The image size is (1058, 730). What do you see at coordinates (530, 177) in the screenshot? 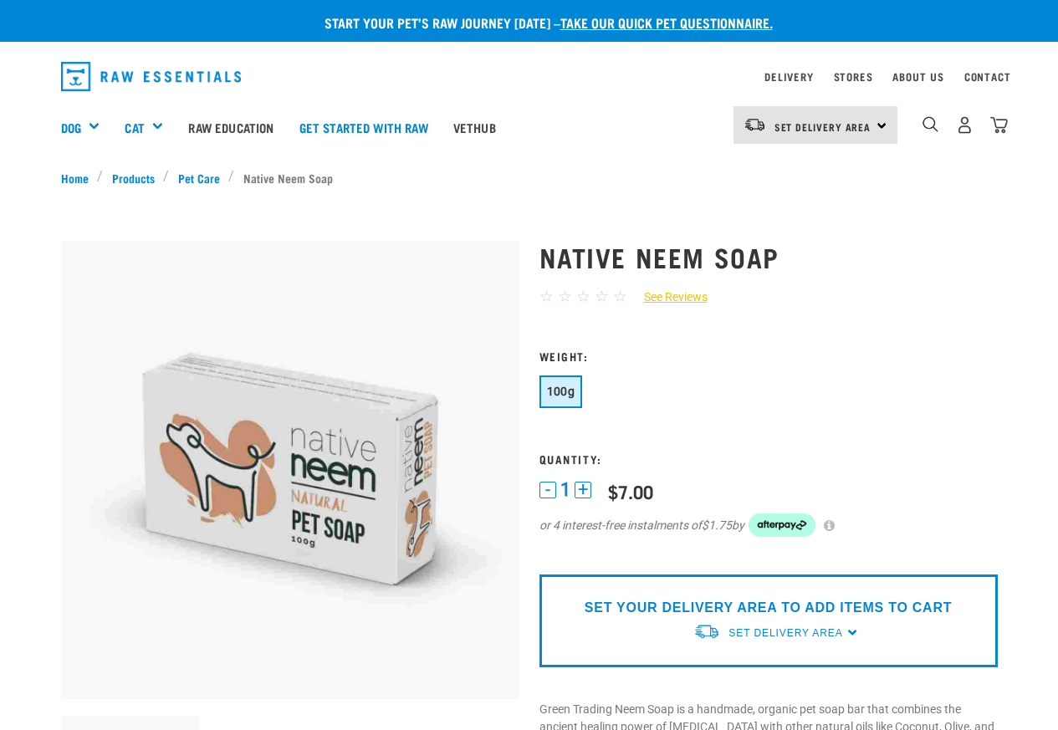
I see `nav: breadcrumbs` at bounding box center [530, 177].